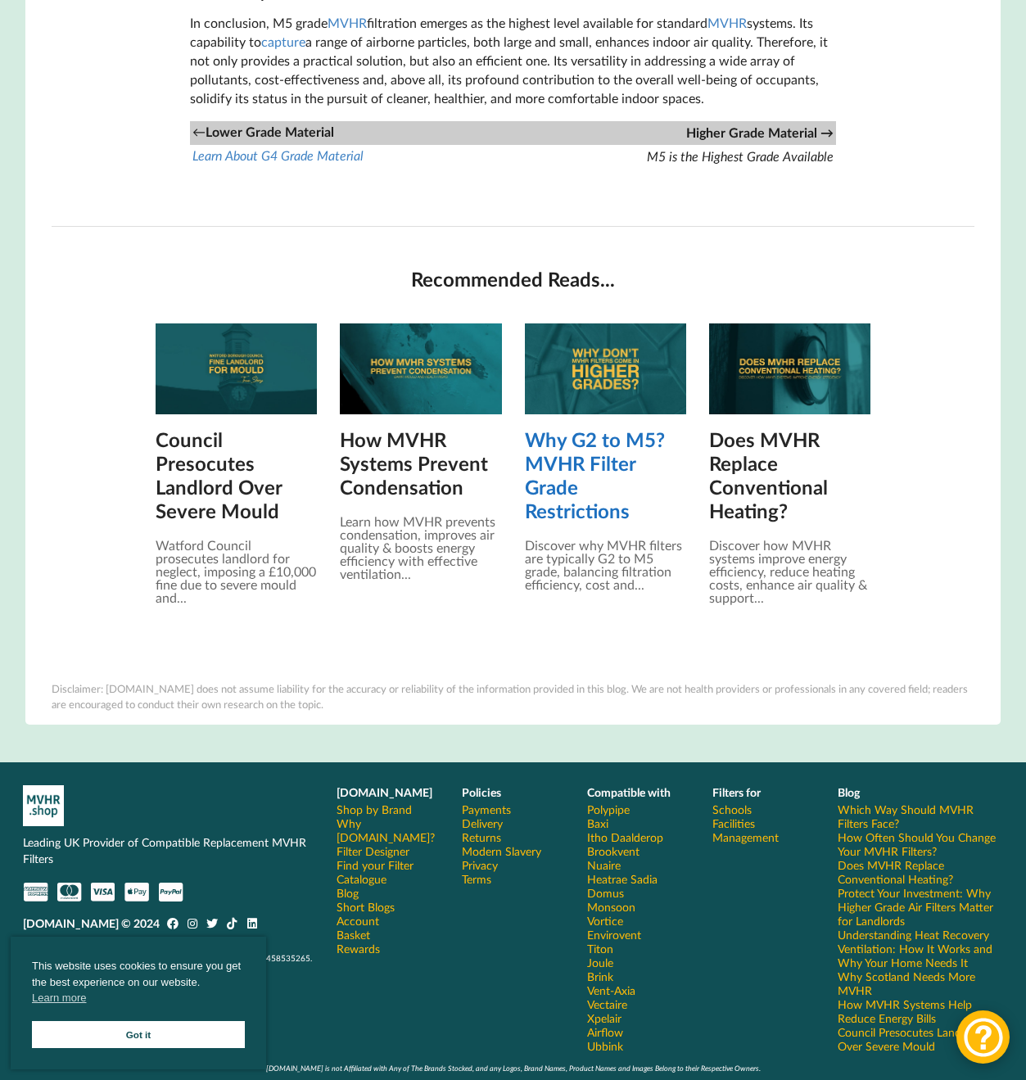 The height and width of the screenshot is (1080, 1026). Describe the element at coordinates (512, 279) in the screenshot. I see `h2: Recommended Reads...` at that location.